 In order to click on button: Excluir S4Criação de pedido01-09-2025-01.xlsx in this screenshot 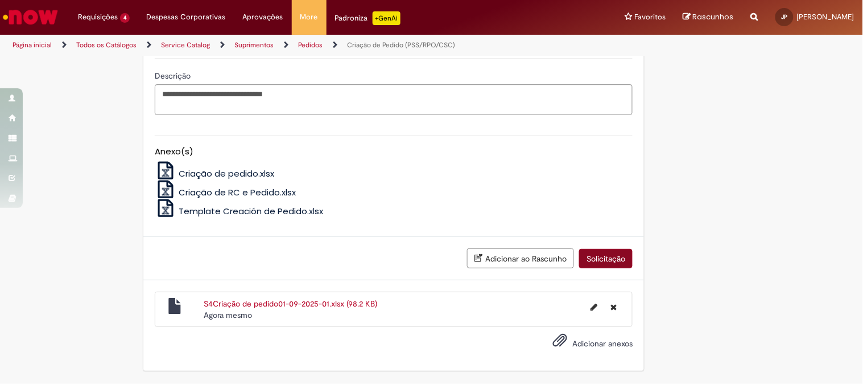, I will do `click(614, 307)`.